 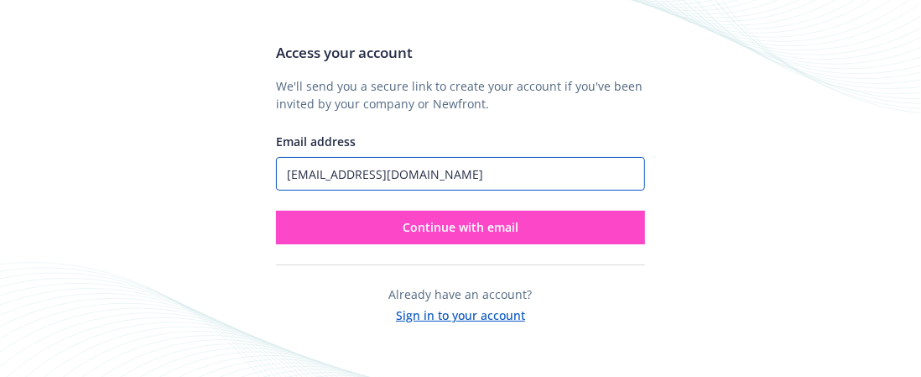 What do you see at coordinates (461, 313) in the screenshot?
I see `button: Sign in to your account` at bounding box center [461, 313].